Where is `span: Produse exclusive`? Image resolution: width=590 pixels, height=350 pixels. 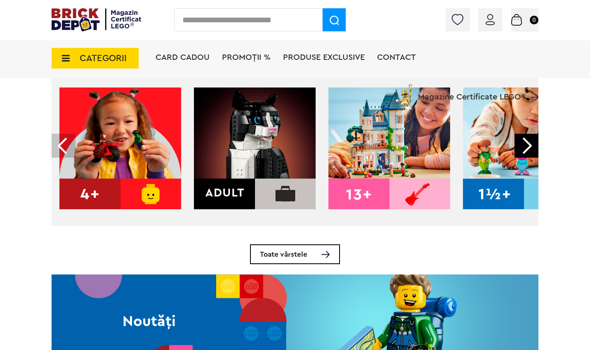
span: Produse exclusive is located at coordinates (324, 57).